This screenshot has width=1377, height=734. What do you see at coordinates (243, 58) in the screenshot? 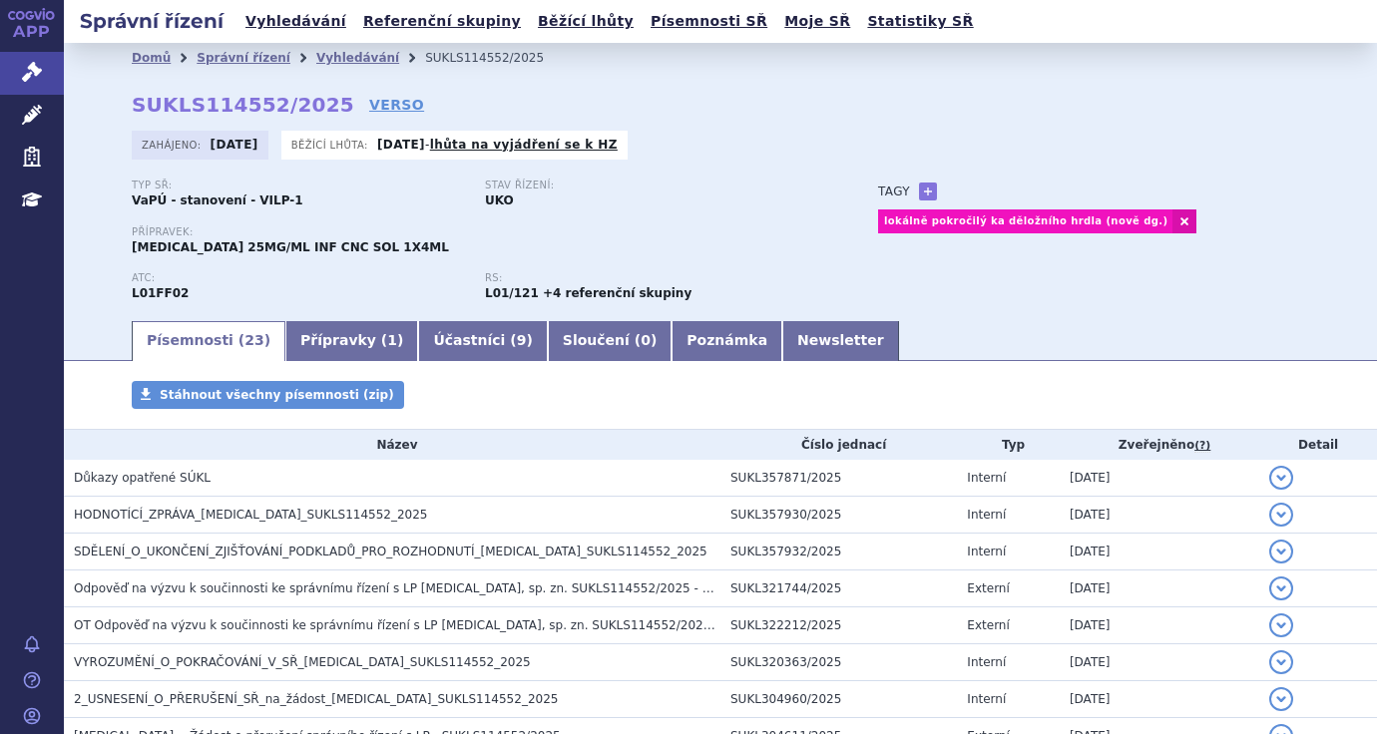
I see `a: Správní řízení` at bounding box center [243, 58].